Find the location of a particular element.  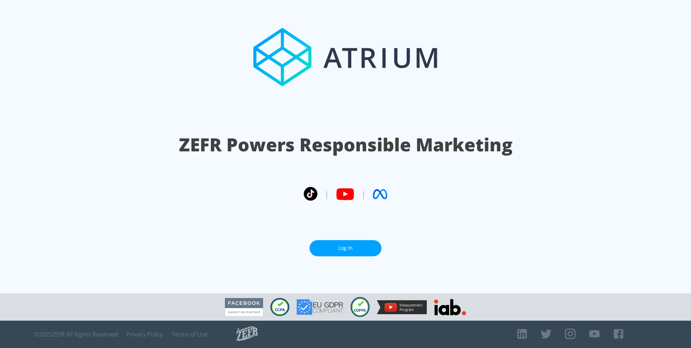

a: Privacy Policy is located at coordinates (145, 334).